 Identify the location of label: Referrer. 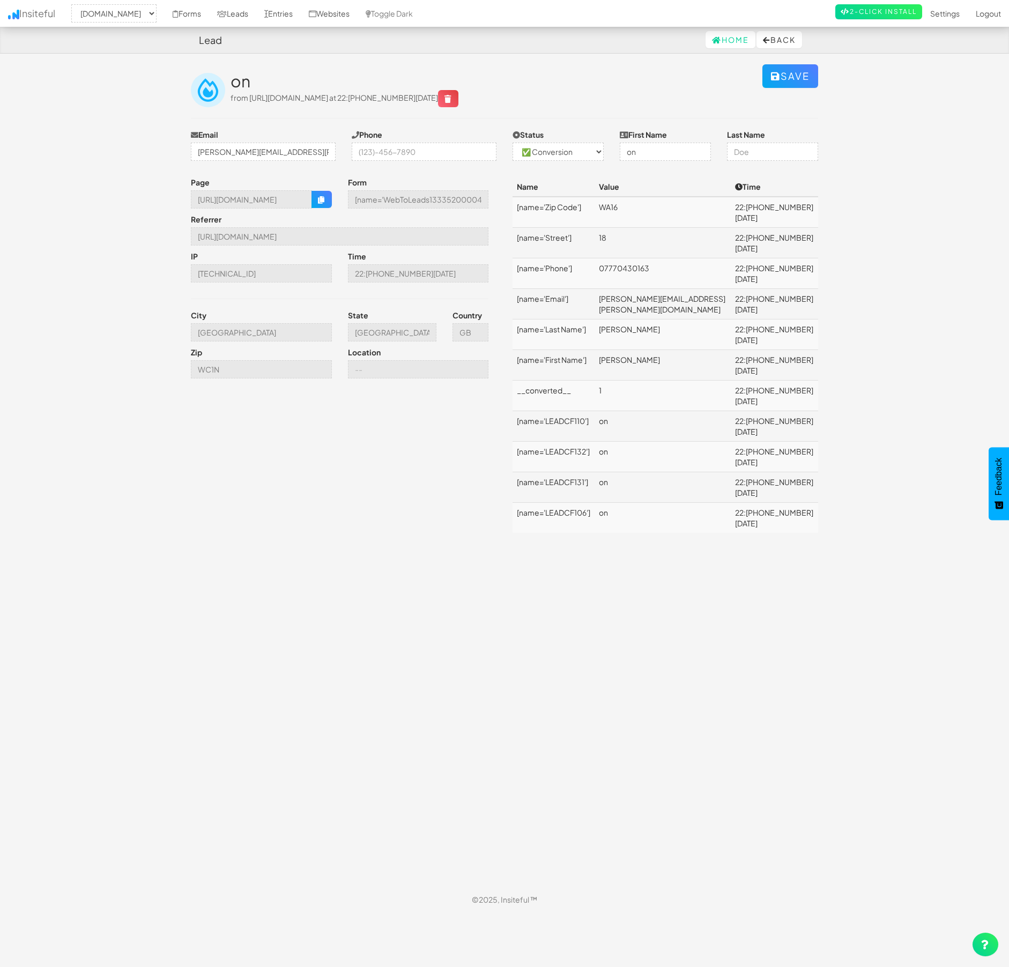
(206, 219).